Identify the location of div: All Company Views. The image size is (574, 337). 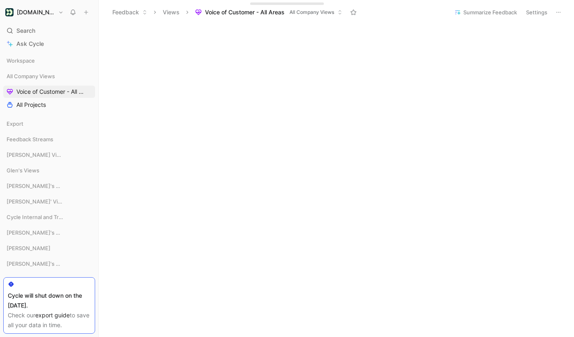
(49, 76).